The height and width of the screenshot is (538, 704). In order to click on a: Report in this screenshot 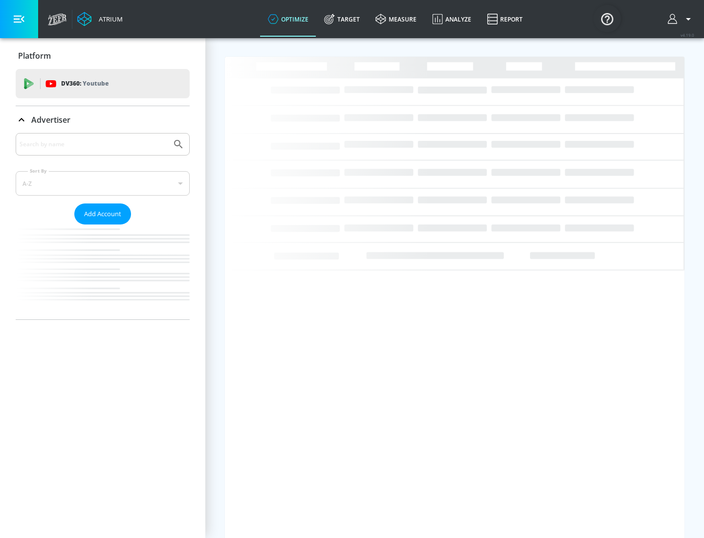, I will do `click(505, 19)`.